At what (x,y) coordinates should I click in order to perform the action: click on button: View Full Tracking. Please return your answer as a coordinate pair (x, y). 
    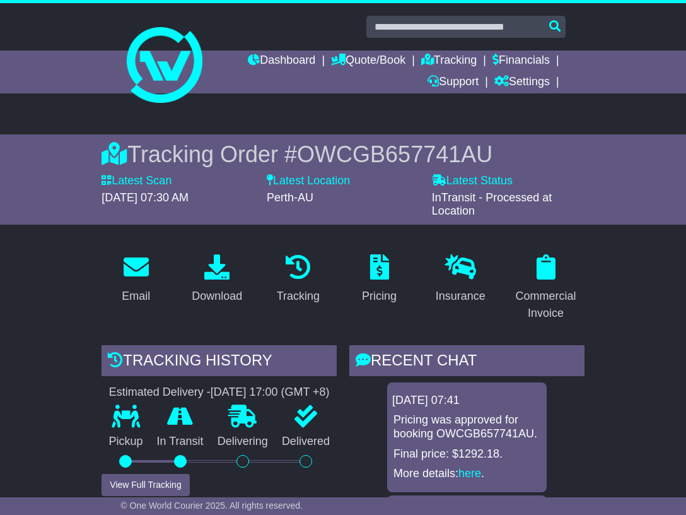
    Looking at the image, I should click on (145, 484).